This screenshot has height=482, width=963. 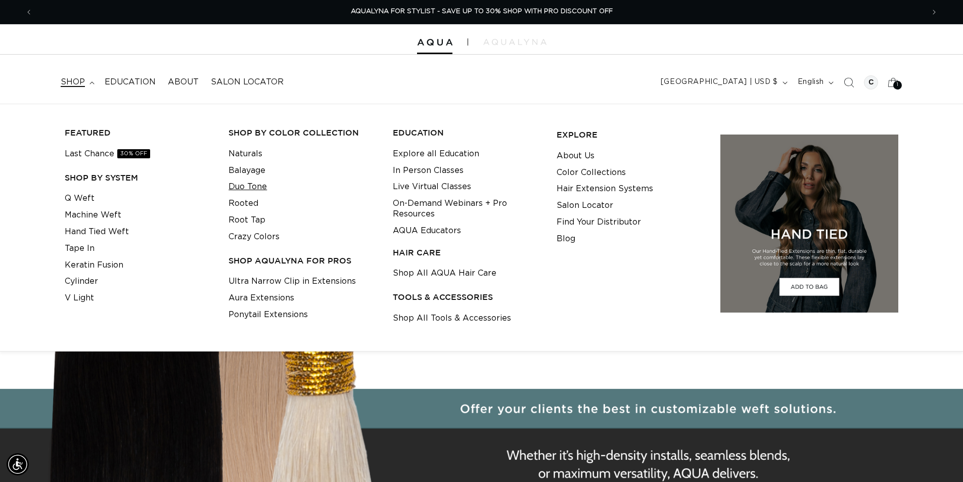 I want to click on a: Keratin Fusion, so click(x=94, y=265).